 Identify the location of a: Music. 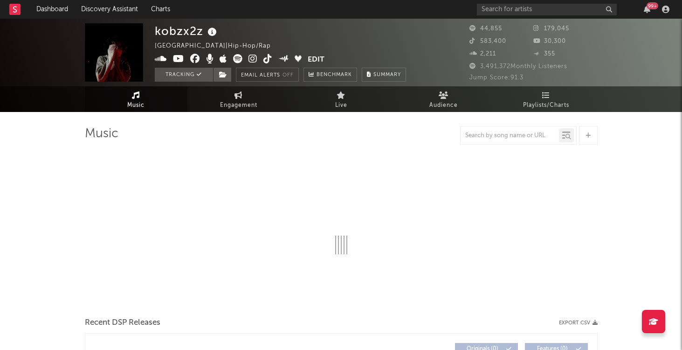
(136, 99).